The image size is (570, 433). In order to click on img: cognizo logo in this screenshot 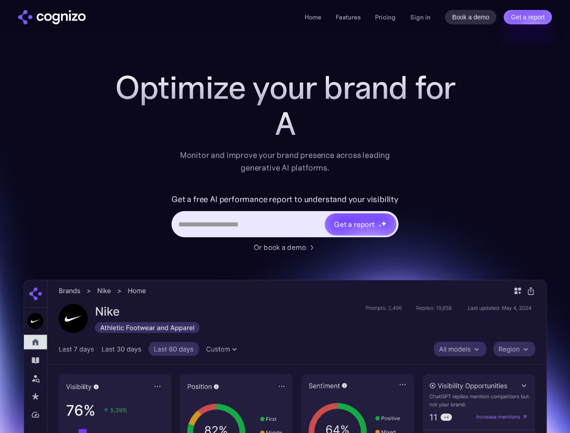, I will do `click(52, 17)`.